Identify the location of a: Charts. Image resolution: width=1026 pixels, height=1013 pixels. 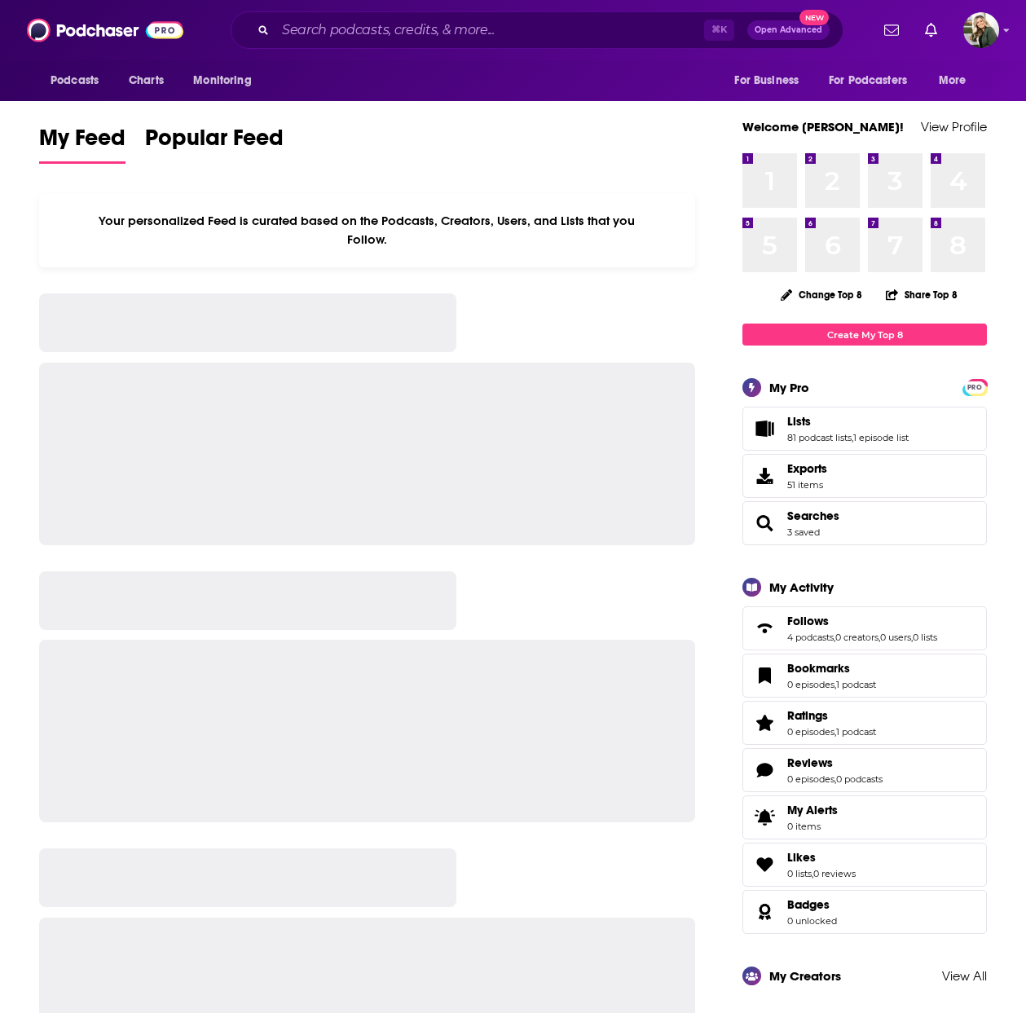
(146, 81).